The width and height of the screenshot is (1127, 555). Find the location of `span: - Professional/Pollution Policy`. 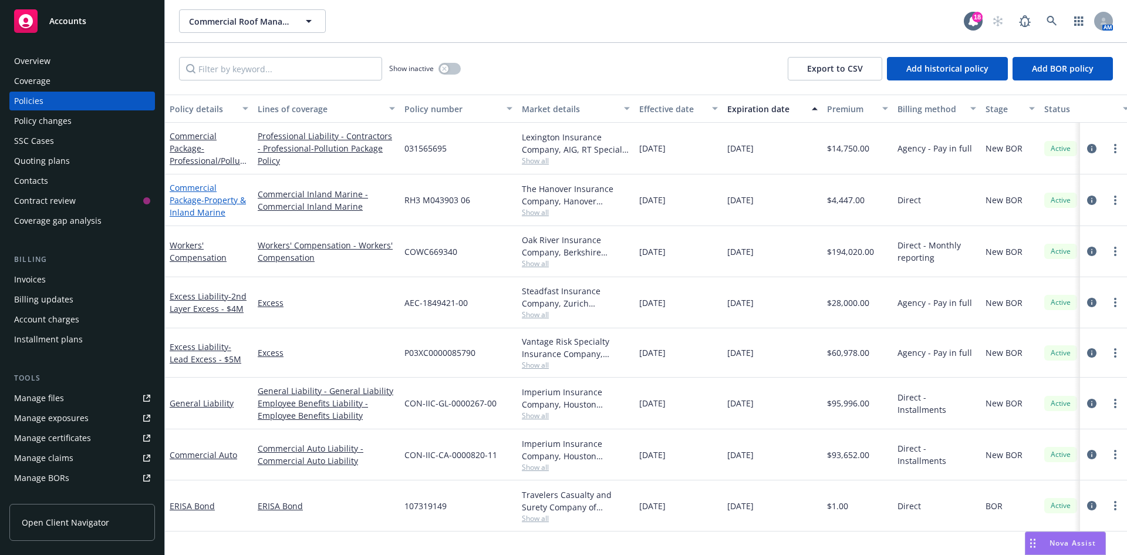

span: - Professional/Pollution Policy is located at coordinates (208, 160).